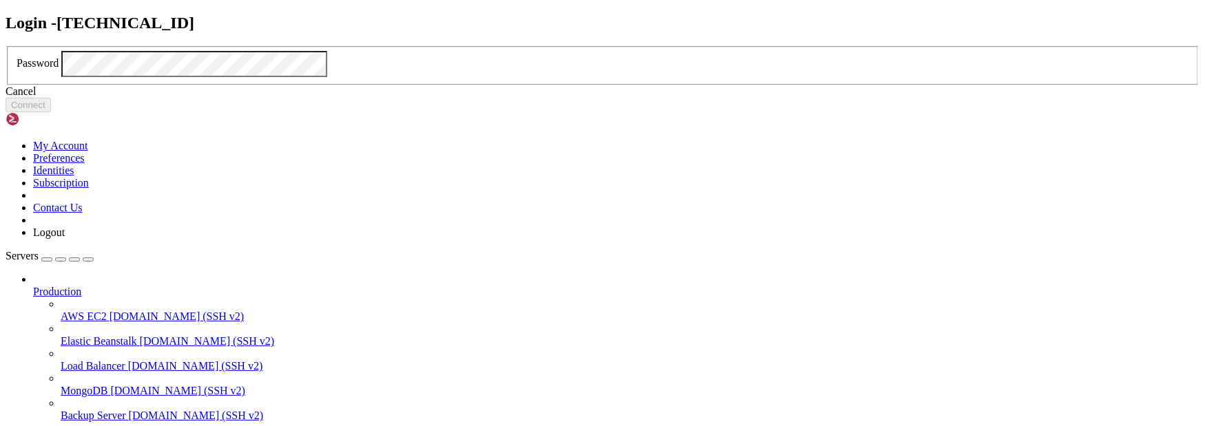 Image resolution: width=1205 pixels, height=426 pixels. Describe the element at coordinates (58, 207) in the screenshot. I see `a: Contact Us` at that location.